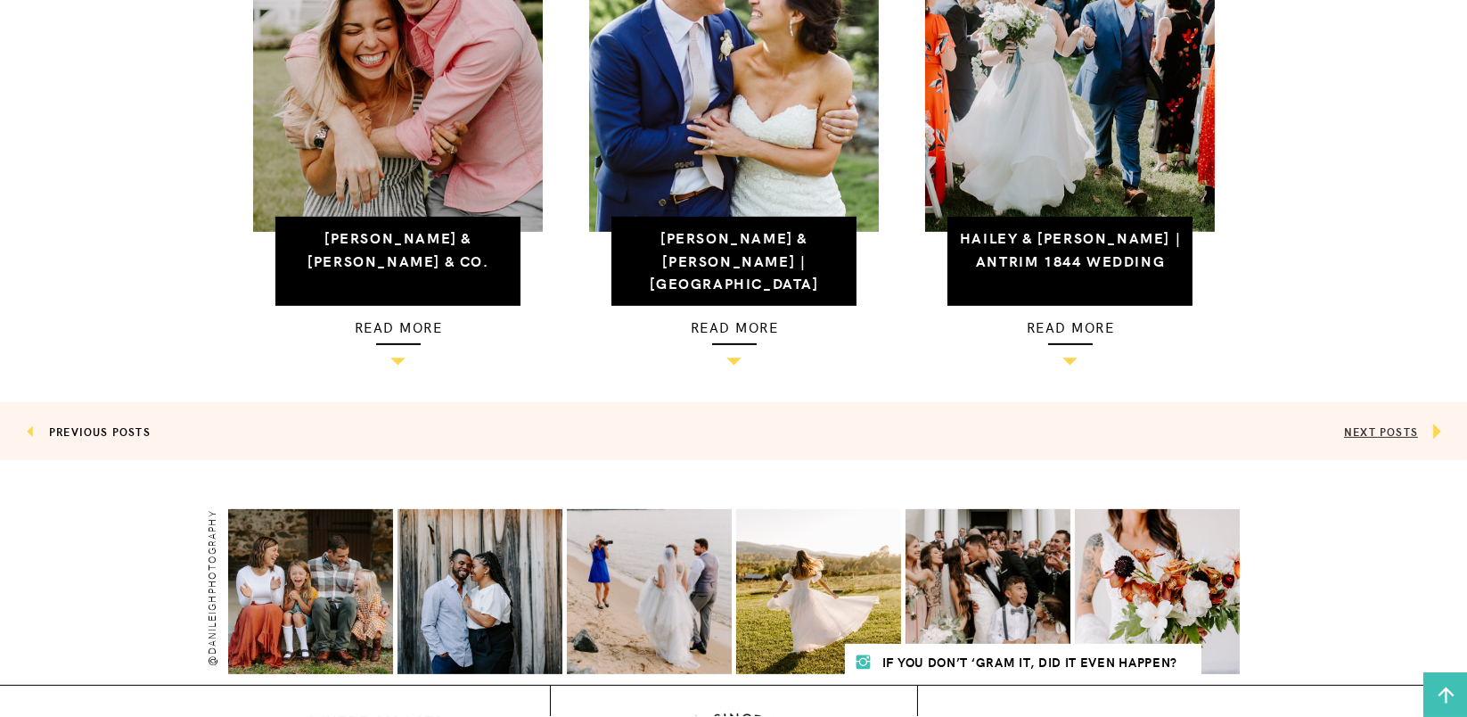 The width and height of the screenshot is (1467, 717). What do you see at coordinates (100, 431) in the screenshot?
I see `a: PREVIOUS POSTS` at bounding box center [100, 431].